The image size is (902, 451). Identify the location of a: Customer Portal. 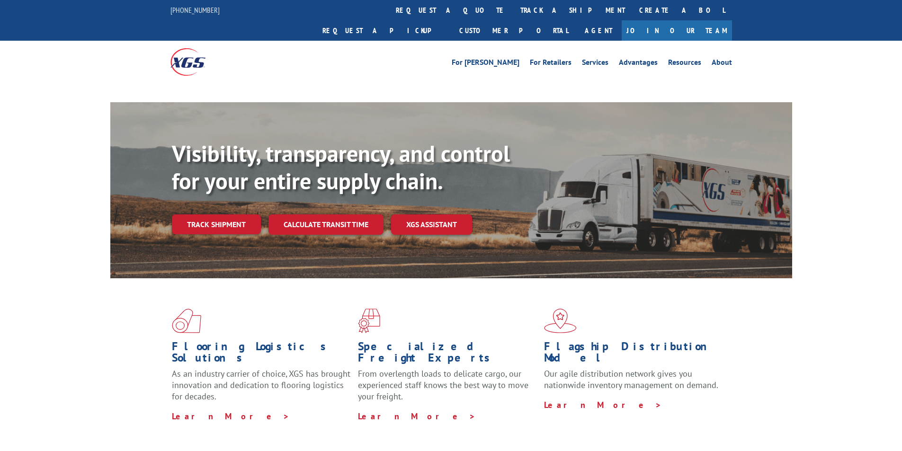
(514, 30).